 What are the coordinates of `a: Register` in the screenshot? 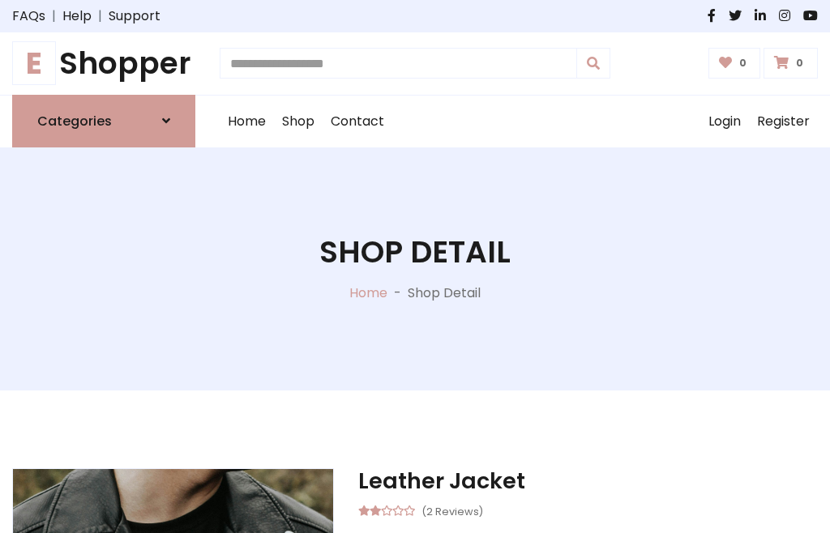 It's located at (783, 122).